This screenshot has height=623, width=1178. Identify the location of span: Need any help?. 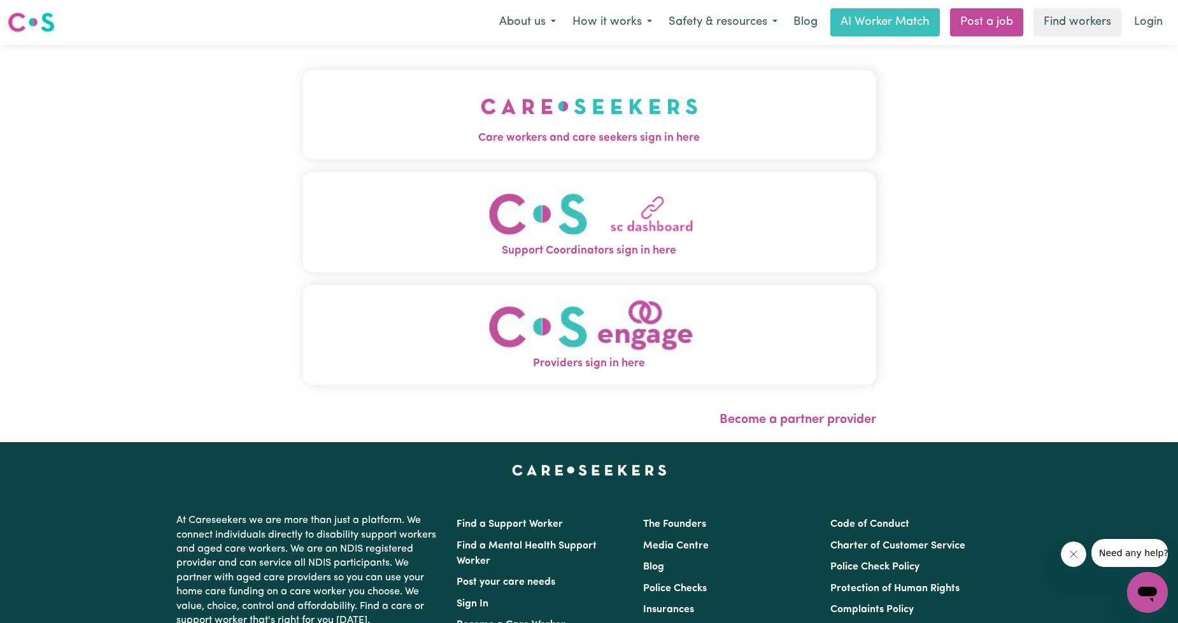
(42, 14).